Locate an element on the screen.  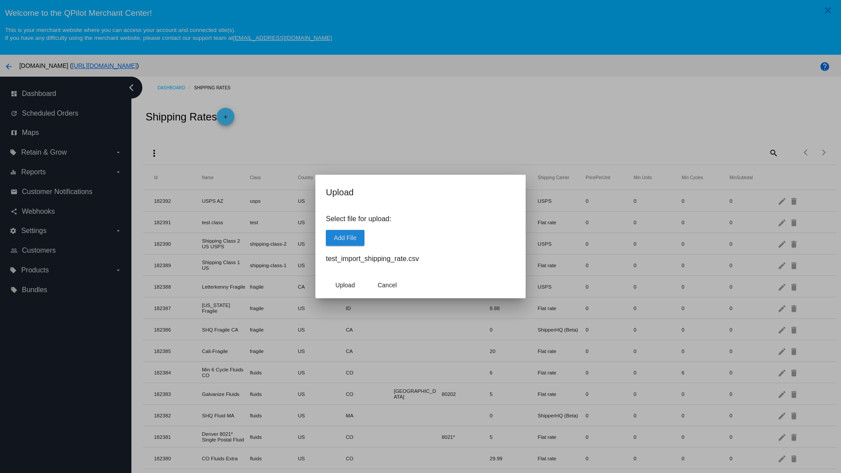
button: Add File is located at coordinates (345, 238).